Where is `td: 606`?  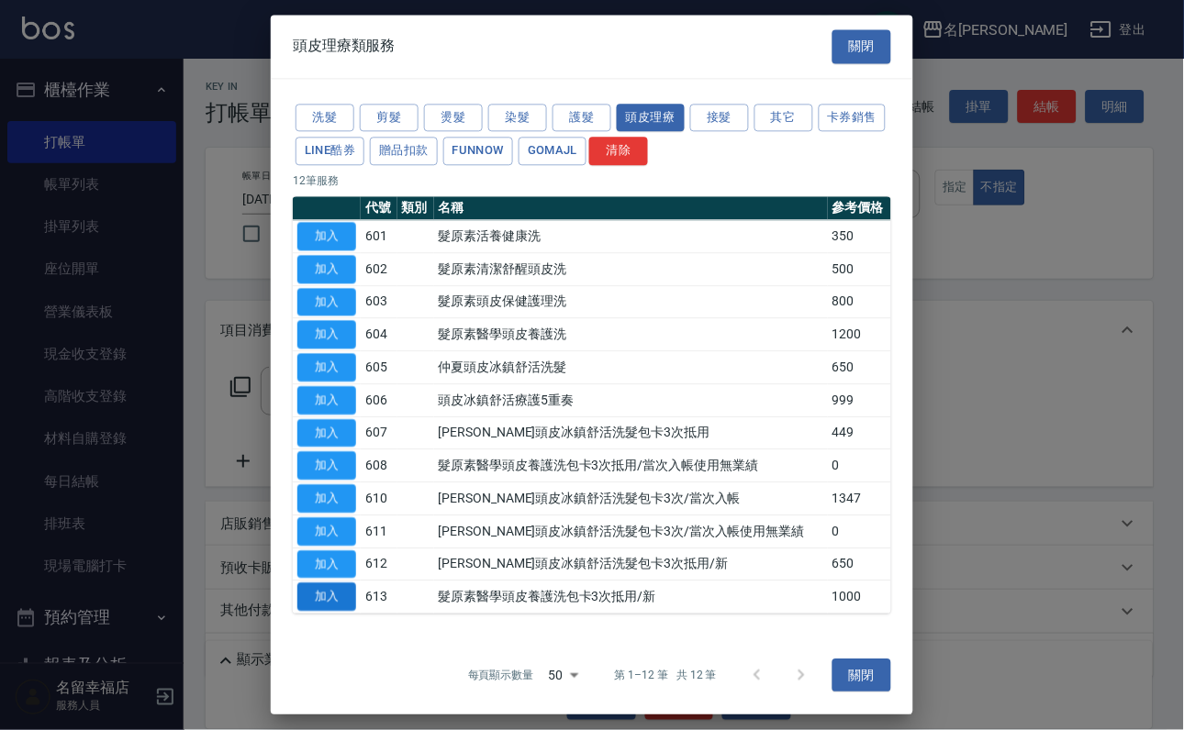
td: 606 is located at coordinates (379, 401).